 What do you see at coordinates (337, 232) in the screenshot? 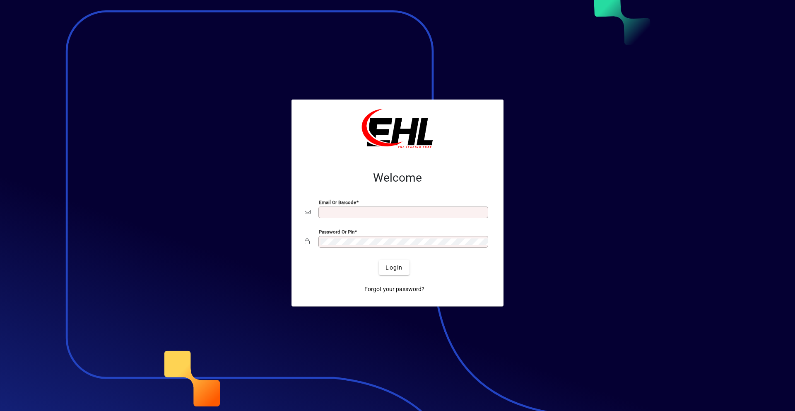
I see `mat-label: Password or Pin` at bounding box center [337, 232].